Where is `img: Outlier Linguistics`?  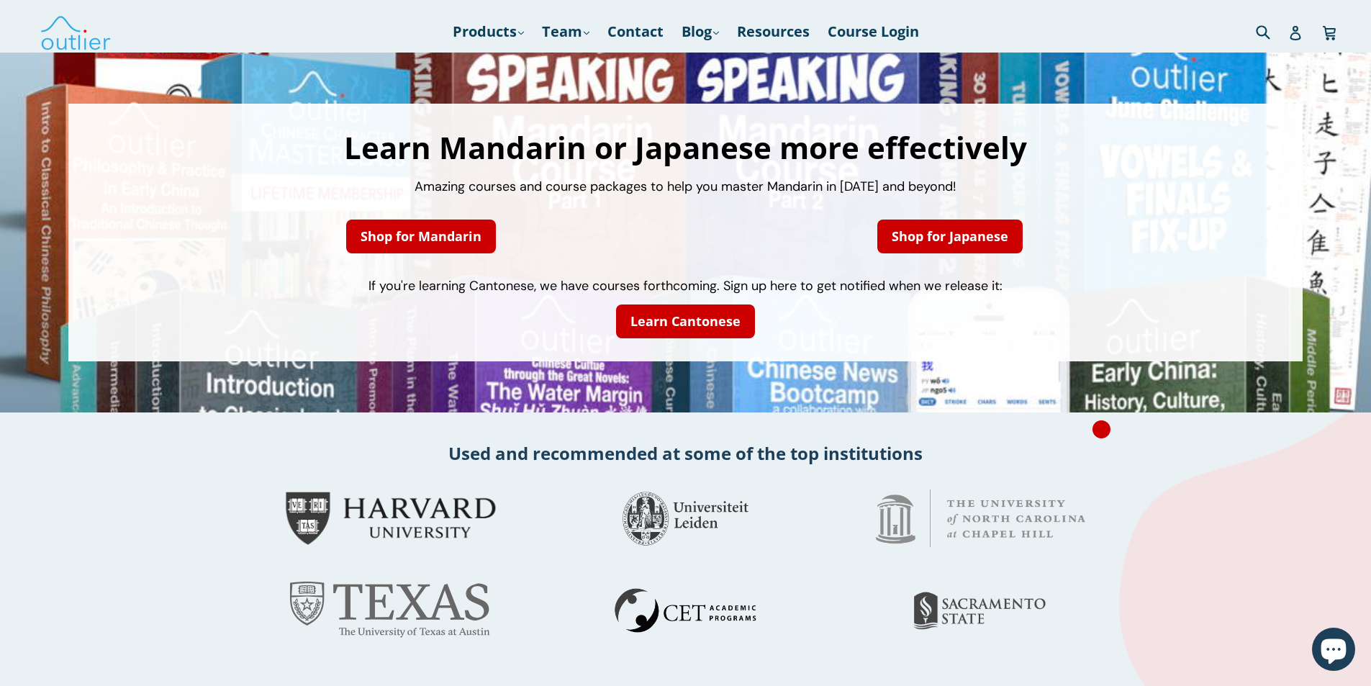
img: Outlier Linguistics is located at coordinates (76, 32).